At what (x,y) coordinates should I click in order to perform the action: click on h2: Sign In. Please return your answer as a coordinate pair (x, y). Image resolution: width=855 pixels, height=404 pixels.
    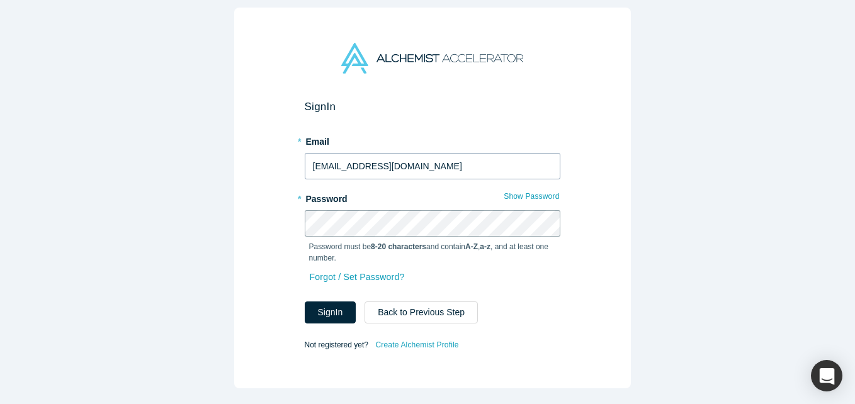
    Looking at the image, I should click on (433, 106).